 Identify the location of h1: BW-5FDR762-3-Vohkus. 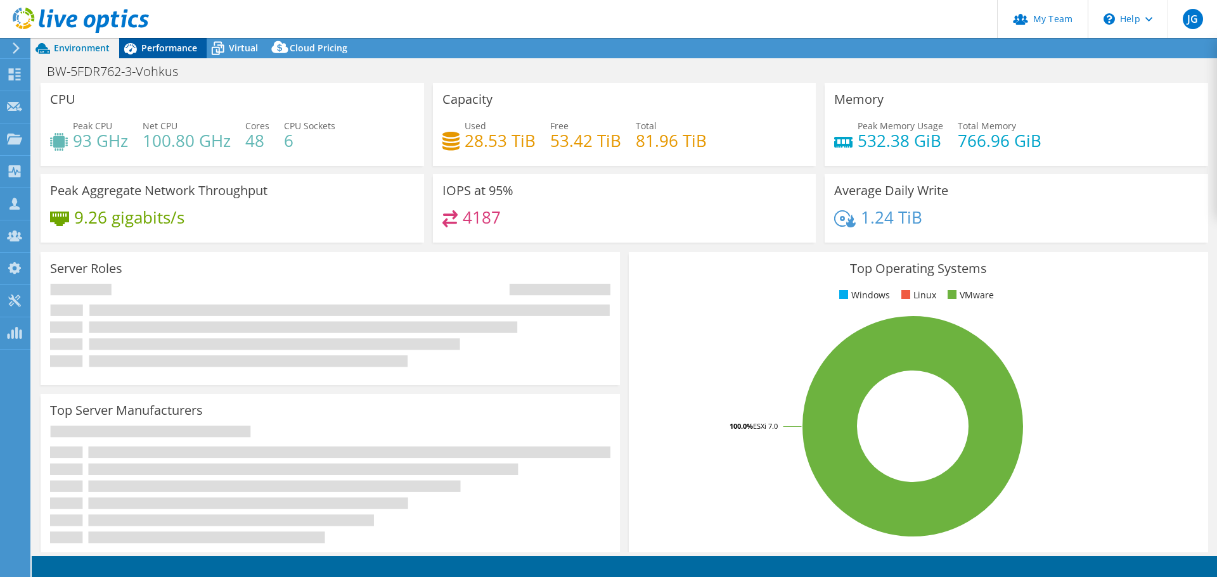
(119, 72).